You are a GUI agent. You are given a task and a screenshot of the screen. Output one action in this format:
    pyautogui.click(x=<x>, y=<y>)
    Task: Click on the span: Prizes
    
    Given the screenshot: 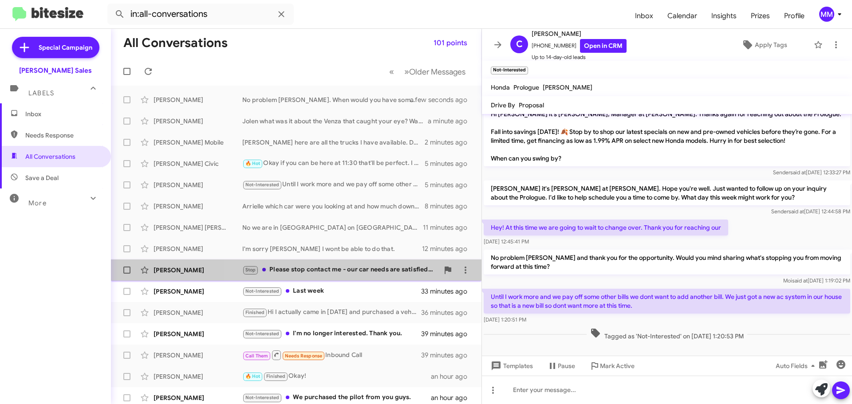 What is the action you would take?
    pyautogui.click(x=760, y=16)
    